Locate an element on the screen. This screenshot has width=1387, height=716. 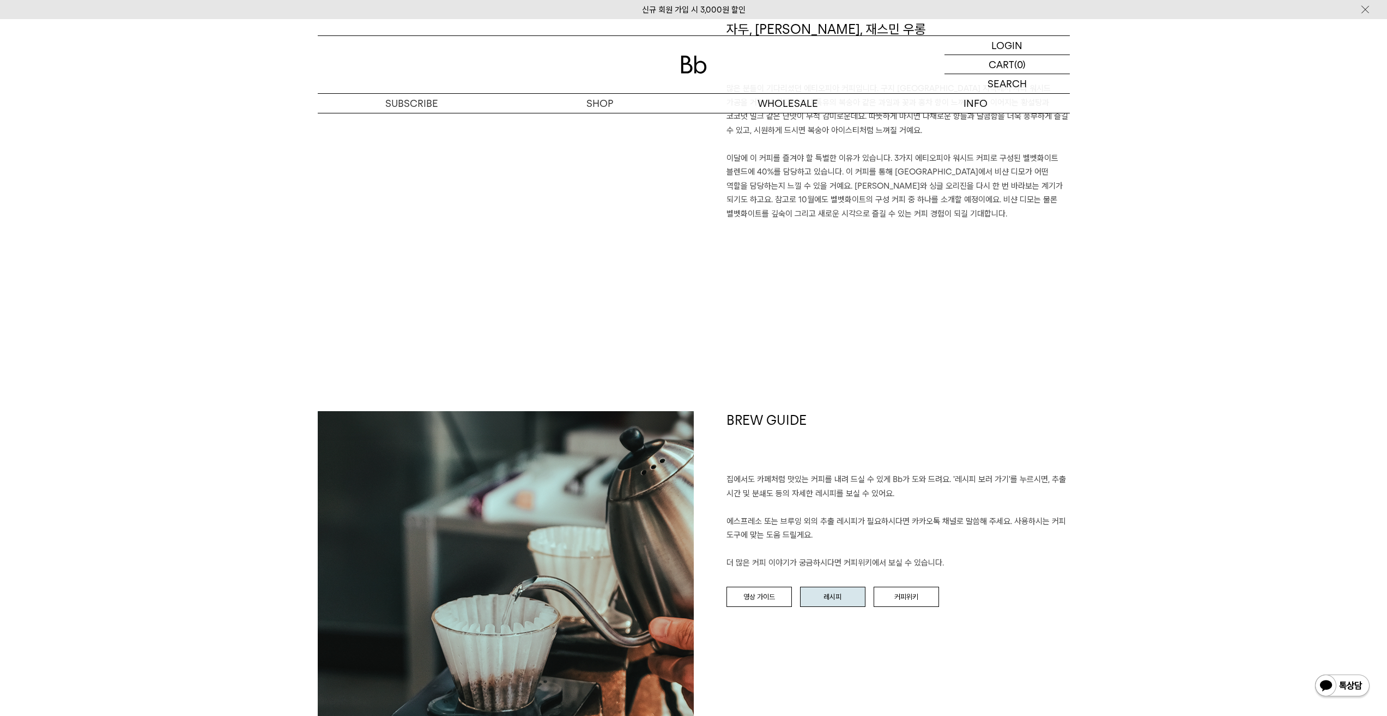
img: 카카오톡 채널 1:1 채팅 버튼 is located at coordinates (1342, 686).